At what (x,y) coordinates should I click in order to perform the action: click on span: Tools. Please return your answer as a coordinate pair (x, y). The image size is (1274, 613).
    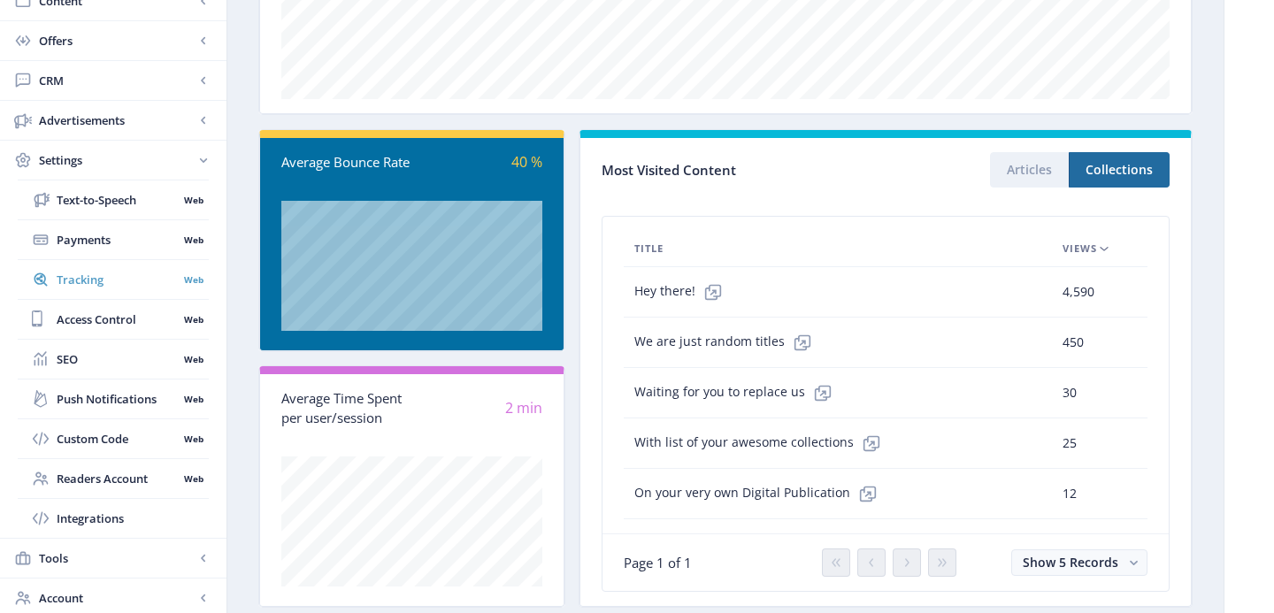
    Looking at the image, I should click on (117, 558).